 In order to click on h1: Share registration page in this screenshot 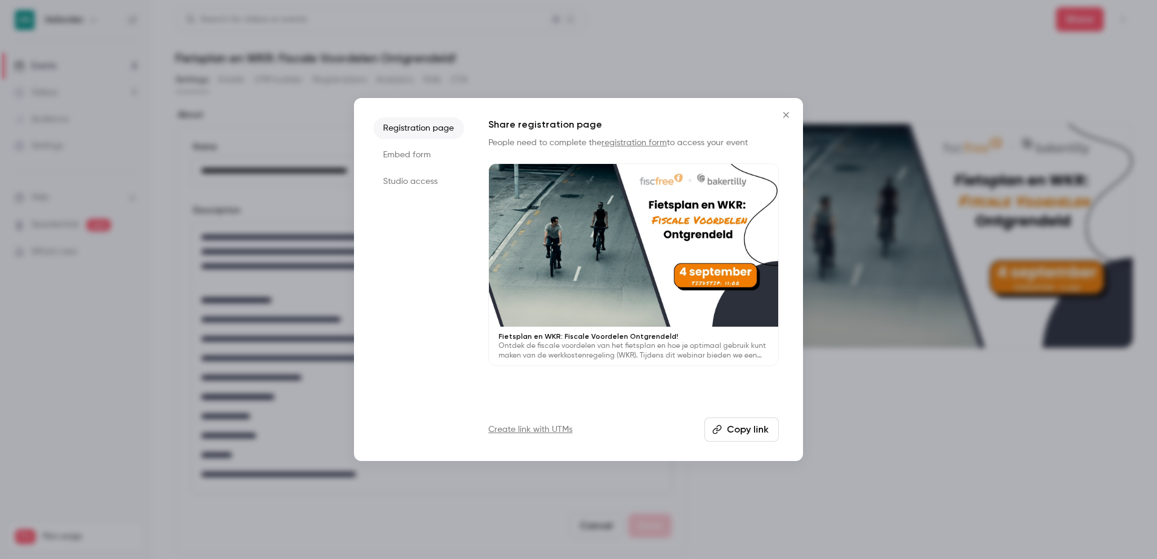, I will do `click(634, 125)`.